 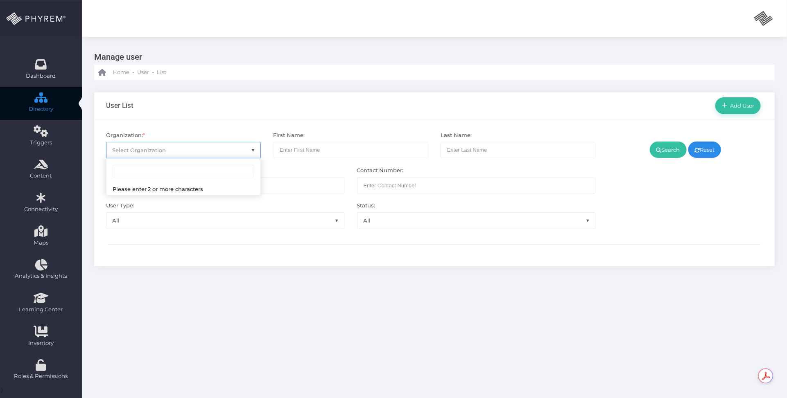 What do you see at coordinates (289, 135) in the screenshot?
I see `label: First Name:` at bounding box center [289, 135].